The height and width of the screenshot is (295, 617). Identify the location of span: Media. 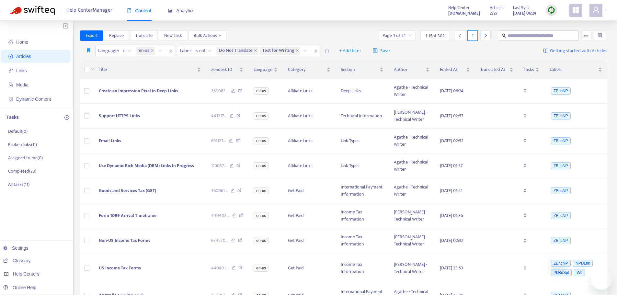
(22, 85).